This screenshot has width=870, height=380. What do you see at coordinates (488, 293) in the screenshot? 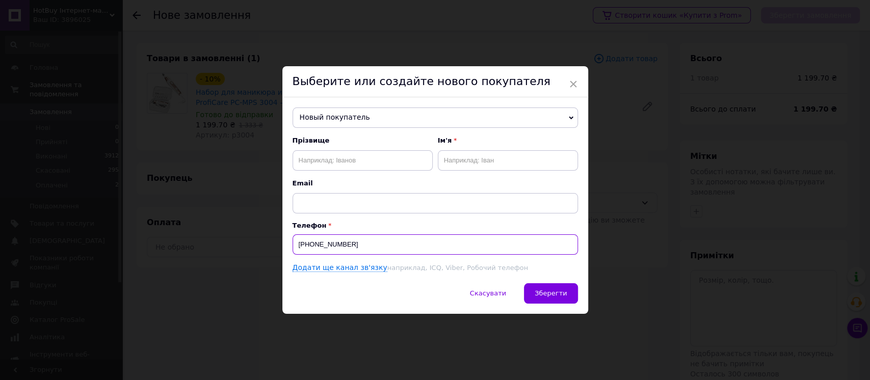
I see `span: Скасувати` at bounding box center [488, 293].